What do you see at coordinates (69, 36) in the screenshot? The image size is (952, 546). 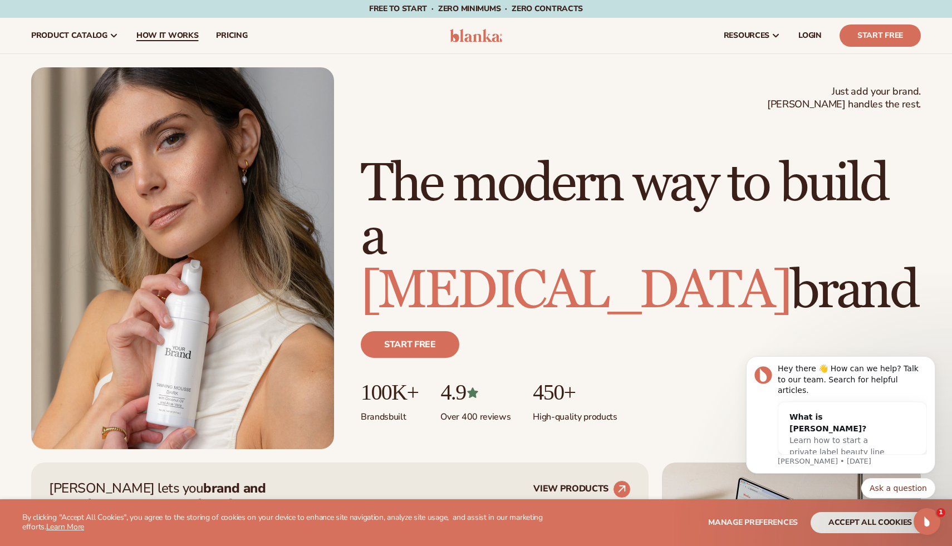 I see `span: product catalog` at bounding box center [69, 36].